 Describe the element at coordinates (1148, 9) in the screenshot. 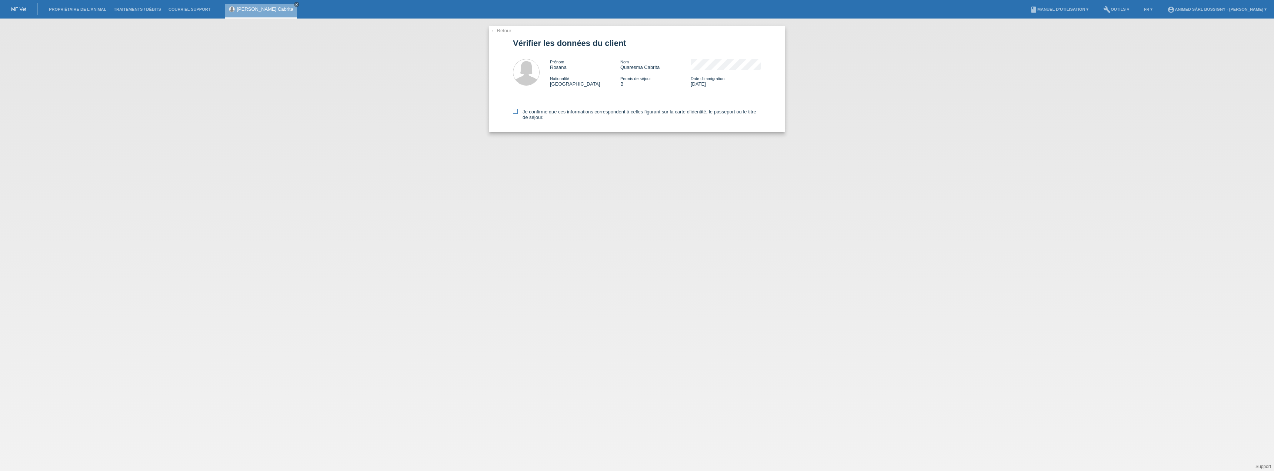

I see `a: FR ▾` at that location.